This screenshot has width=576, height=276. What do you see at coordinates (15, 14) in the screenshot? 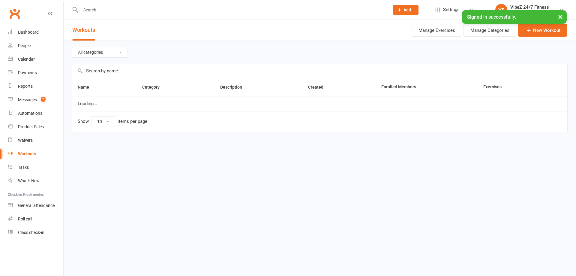
I see `a: Clubworx` at bounding box center [15, 14].